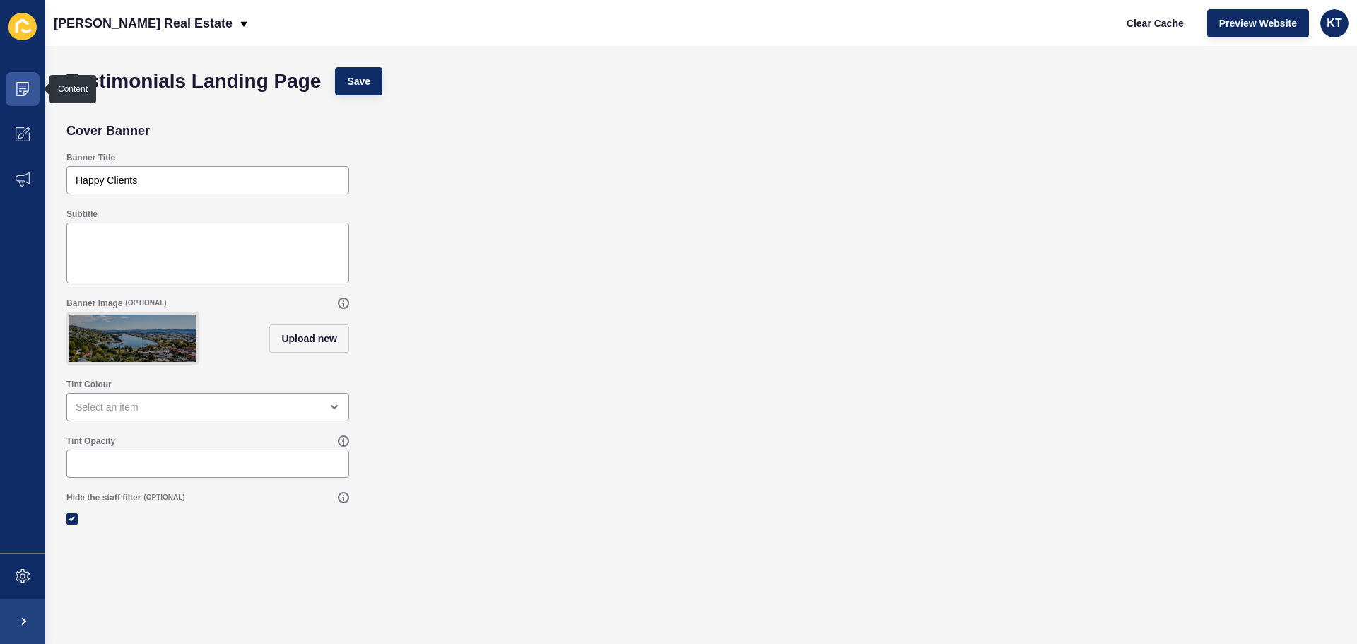  What do you see at coordinates (194, 81) in the screenshot?
I see `h1: Testimonials Landing Page` at bounding box center [194, 81].